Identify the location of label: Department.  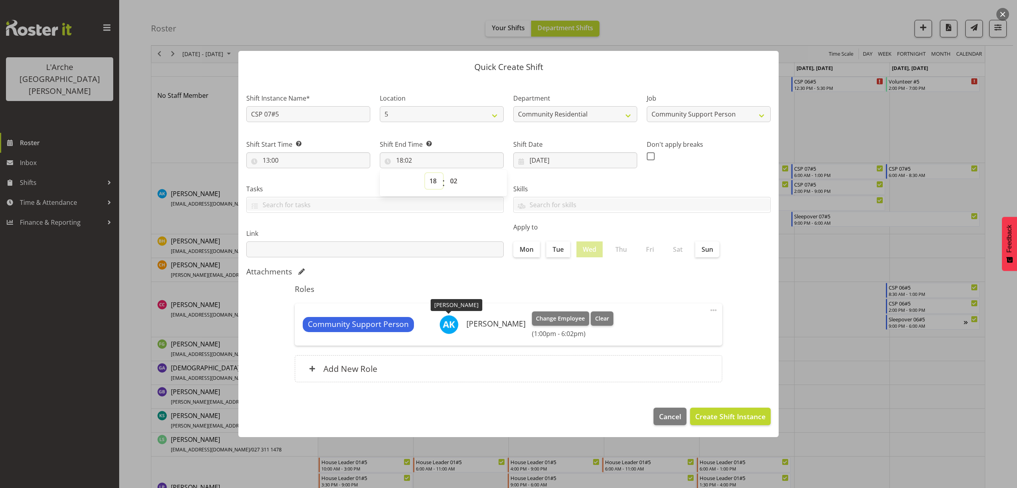
(575, 98).